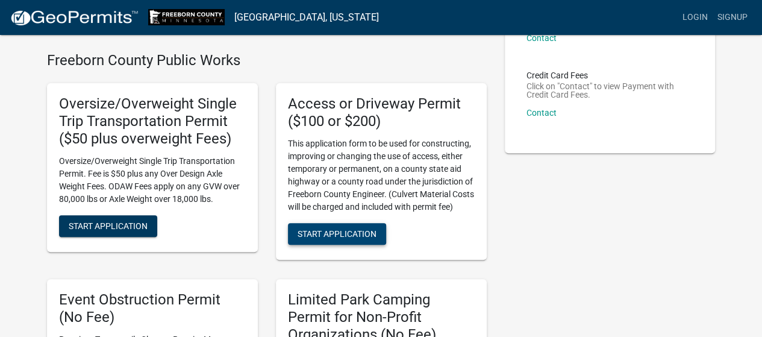 Image resolution: width=762 pixels, height=337 pixels. I want to click on img: Freeborn County, Minnesota, so click(186, 17).